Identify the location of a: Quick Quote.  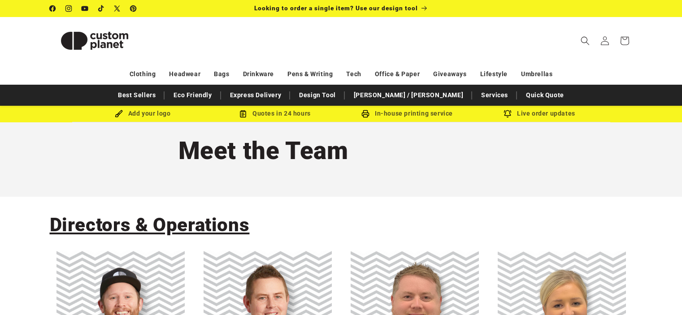
(545, 95).